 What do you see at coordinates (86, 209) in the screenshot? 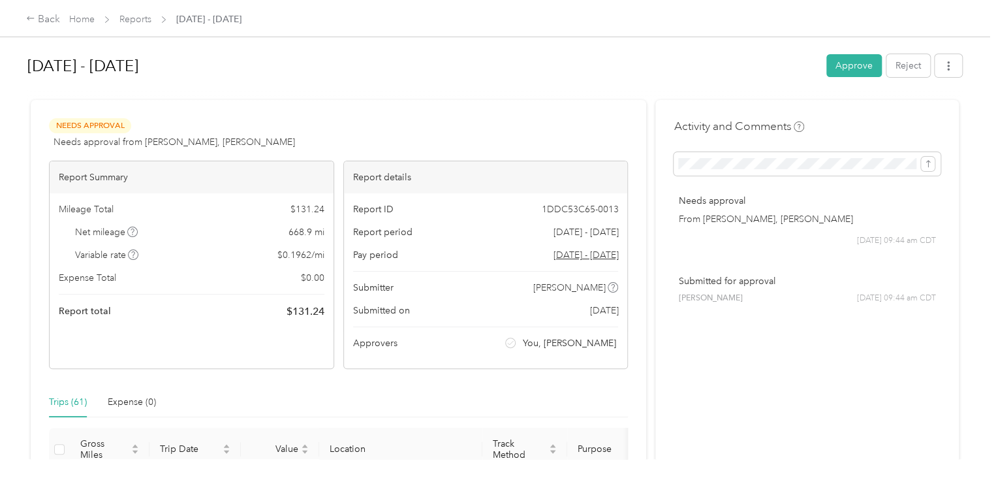
I see `span: Mileage Total` at bounding box center [86, 209].